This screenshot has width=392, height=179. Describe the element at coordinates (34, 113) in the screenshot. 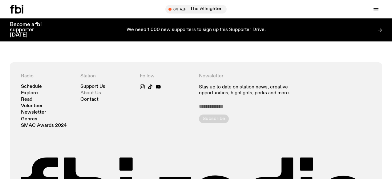

I see `a: Newsletter` at that location.